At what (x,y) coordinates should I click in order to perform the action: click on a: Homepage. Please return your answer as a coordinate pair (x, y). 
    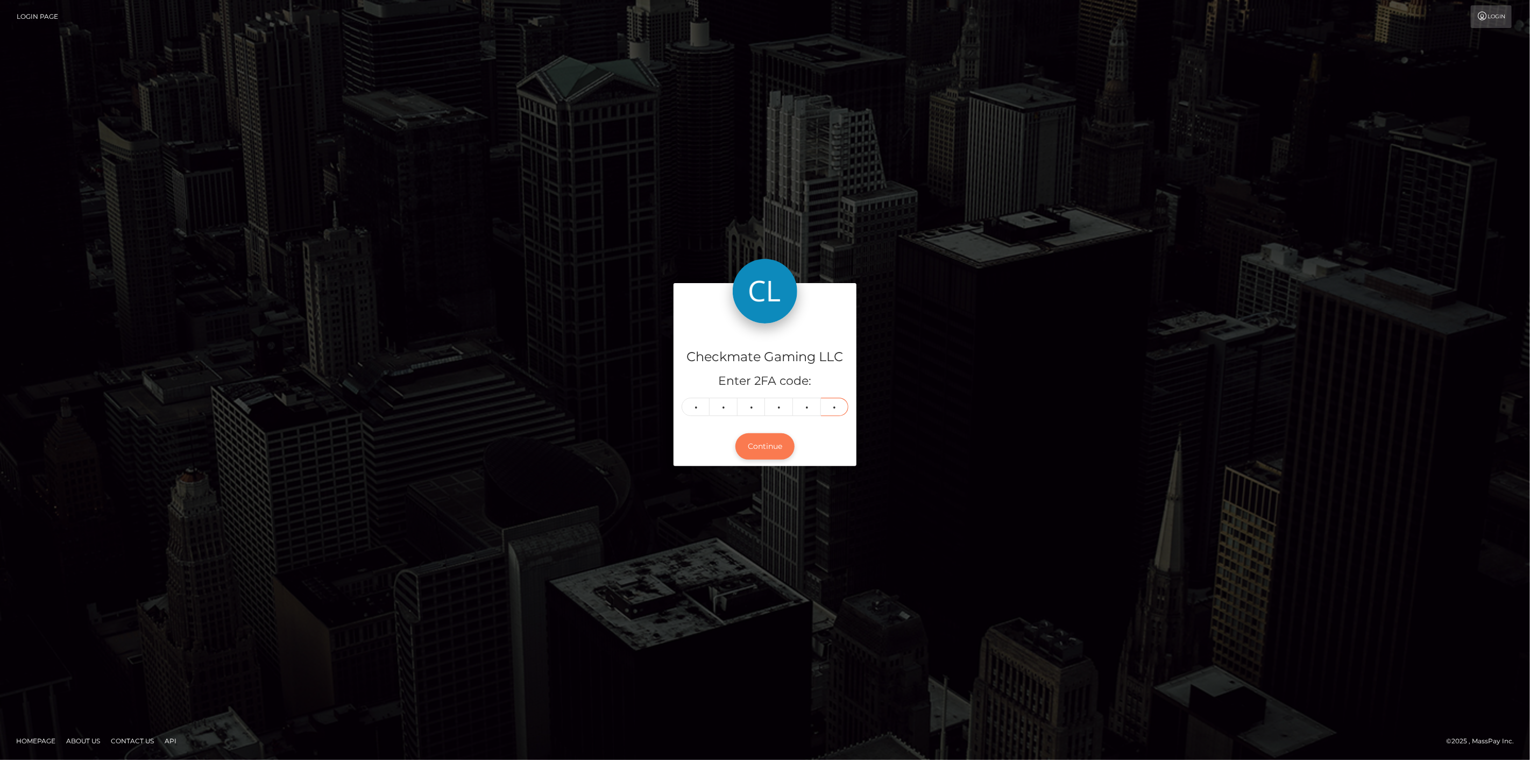
    Looking at the image, I should click on (36, 740).